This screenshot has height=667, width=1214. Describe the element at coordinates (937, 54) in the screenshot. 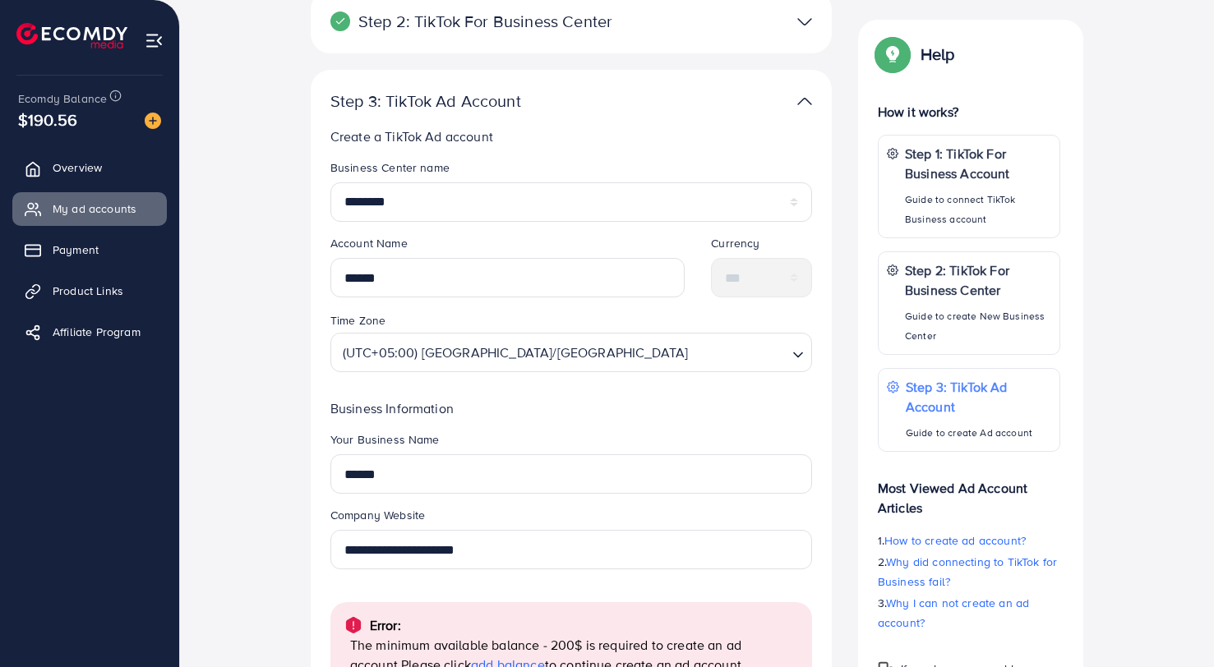

I see `p: Help` at that location.